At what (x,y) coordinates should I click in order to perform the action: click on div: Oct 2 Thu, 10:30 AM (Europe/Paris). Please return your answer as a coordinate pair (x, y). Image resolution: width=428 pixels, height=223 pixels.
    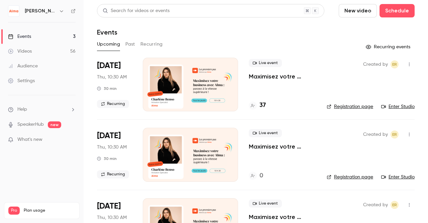
    Looking at the image, I should click on (114, 84).